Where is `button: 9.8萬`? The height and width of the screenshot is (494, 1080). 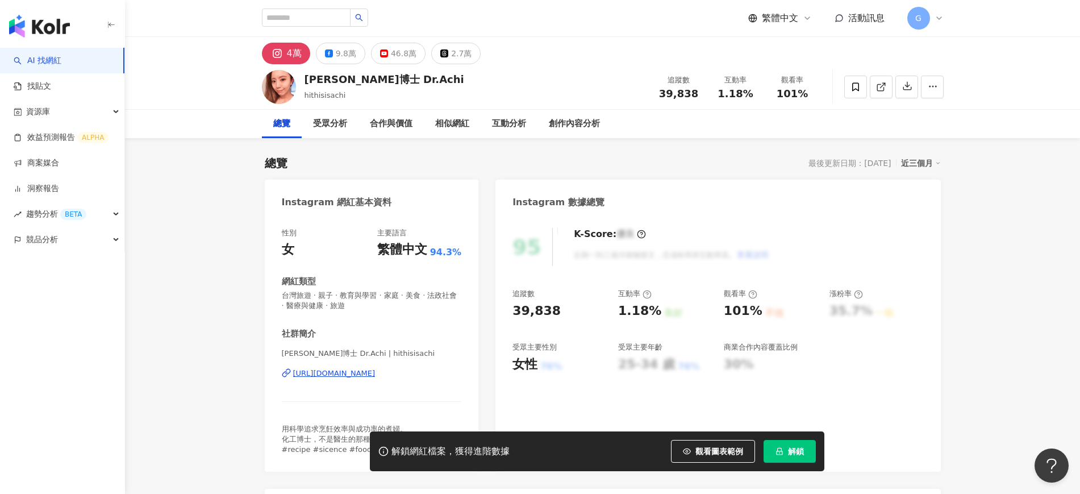
button: 9.8萬 is located at coordinates (340, 53).